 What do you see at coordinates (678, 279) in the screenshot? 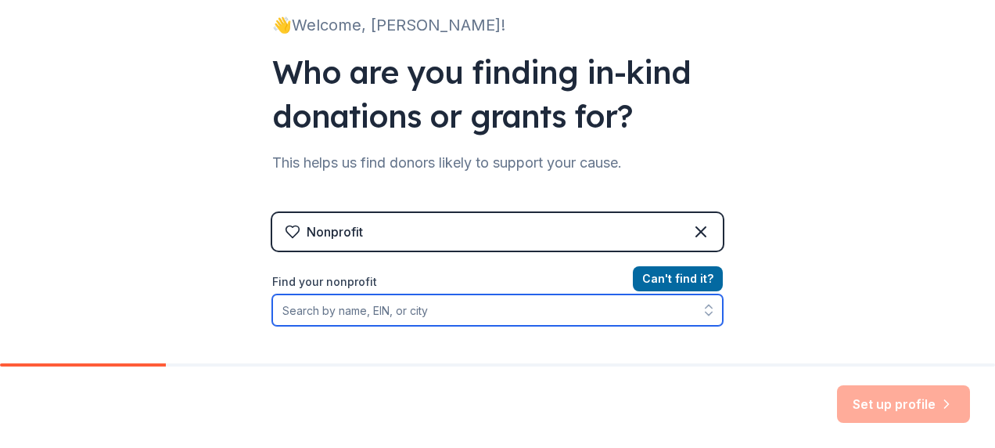
I see `button: Can't find it?` at bounding box center [678, 279].